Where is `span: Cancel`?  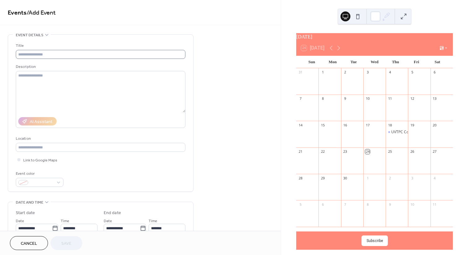
span: Cancel is located at coordinates (29, 243).